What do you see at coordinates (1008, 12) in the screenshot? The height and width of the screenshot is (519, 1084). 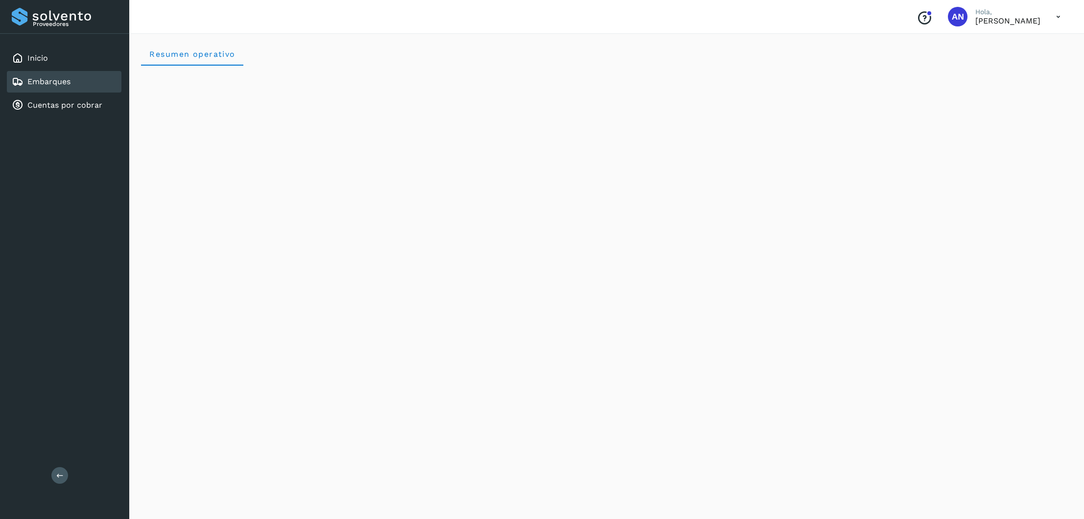 I see `p: Hola,` at bounding box center [1008, 12].